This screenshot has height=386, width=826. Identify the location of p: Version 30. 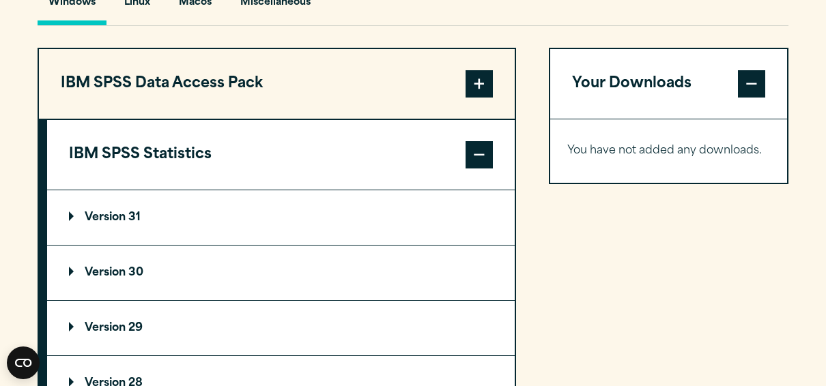
(106, 273).